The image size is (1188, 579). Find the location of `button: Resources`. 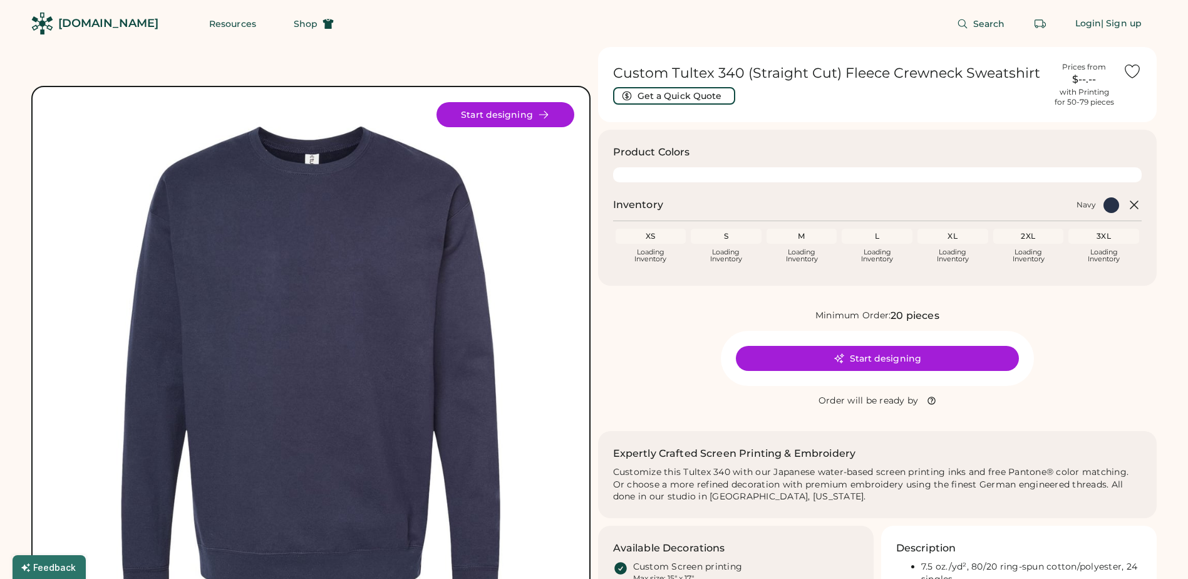

button: Resources is located at coordinates (232, 24).